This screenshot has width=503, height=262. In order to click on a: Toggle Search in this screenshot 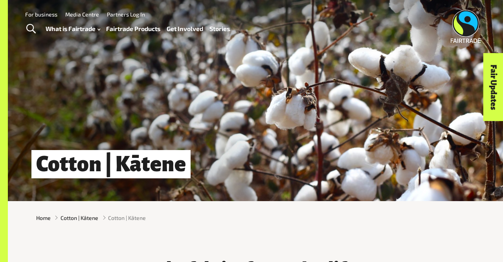, I will do `click(31, 29)`.